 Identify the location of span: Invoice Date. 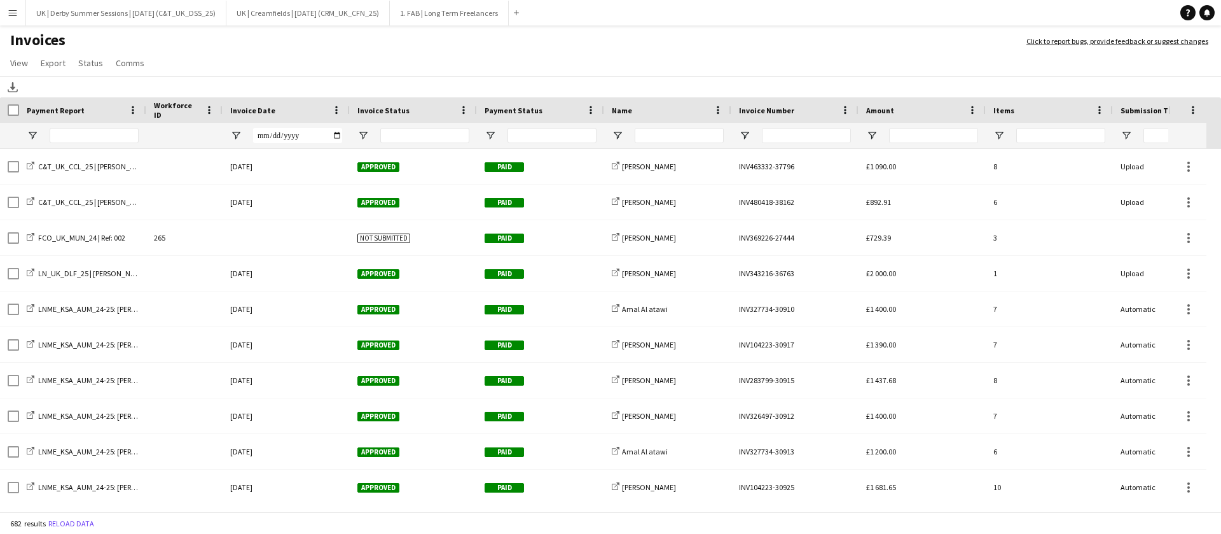
(253, 110).